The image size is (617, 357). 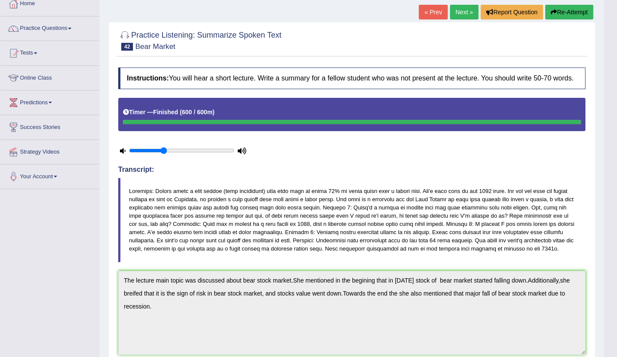 What do you see at coordinates (433, 12) in the screenshot?
I see `a: « Prev` at bounding box center [433, 12].